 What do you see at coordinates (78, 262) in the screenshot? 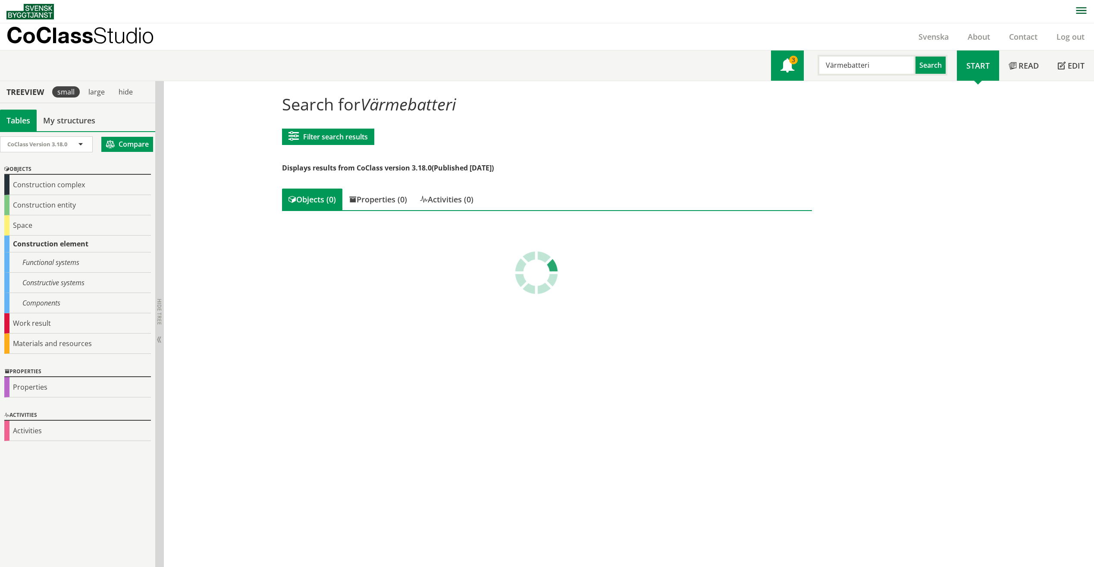
I see `div: Functional systems` at bounding box center [78, 262].